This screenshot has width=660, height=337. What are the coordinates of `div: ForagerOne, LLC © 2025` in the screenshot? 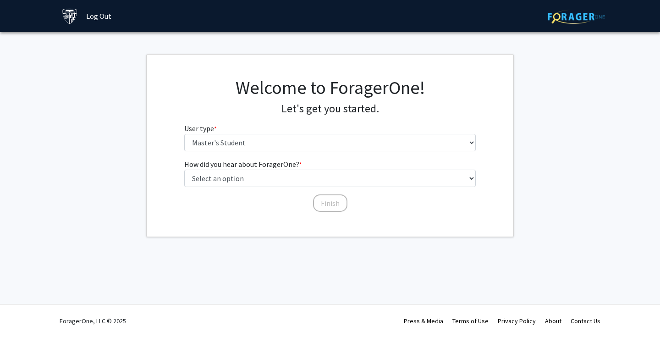 It's located at (93, 321).